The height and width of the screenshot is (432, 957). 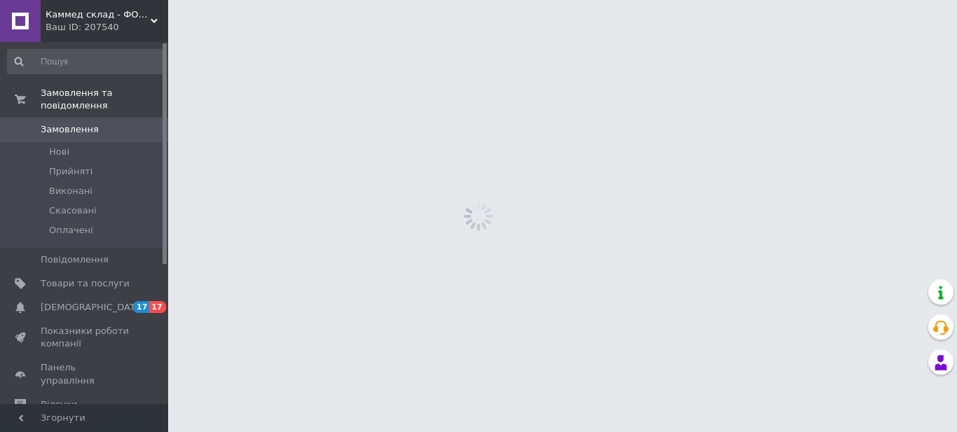 What do you see at coordinates (86, 62) in the screenshot?
I see `input: Пошук` at bounding box center [86, 62].